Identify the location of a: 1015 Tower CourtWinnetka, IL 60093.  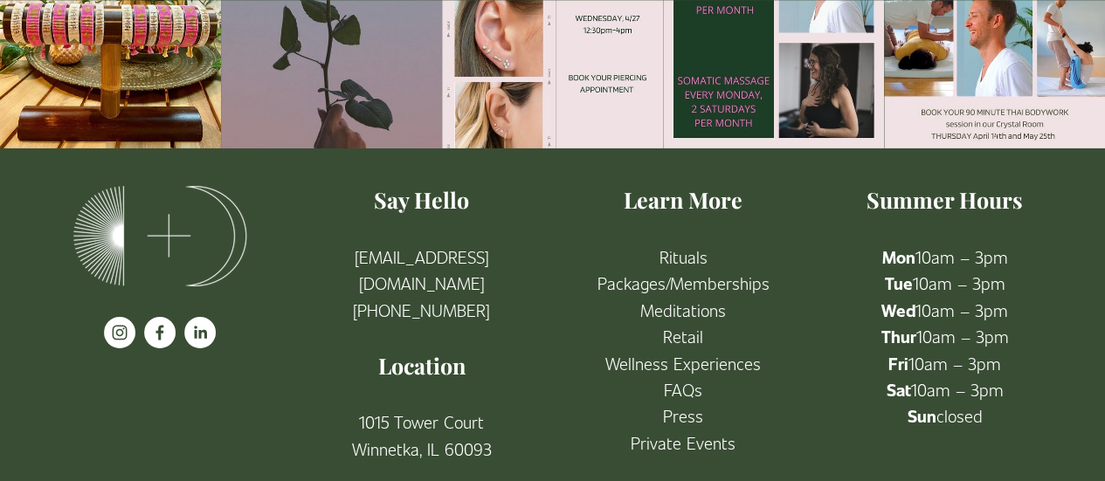
(422, 435).